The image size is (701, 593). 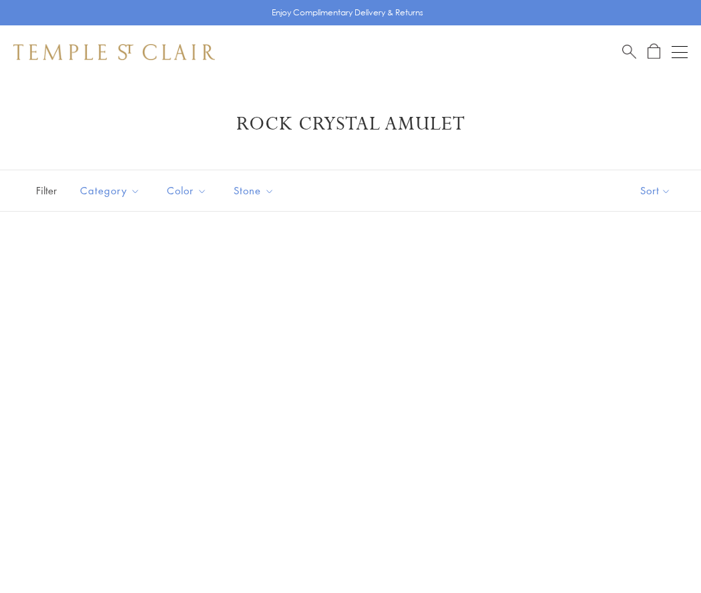 I want to click on img: Temple St. Clair, so click(x=114, y=52).